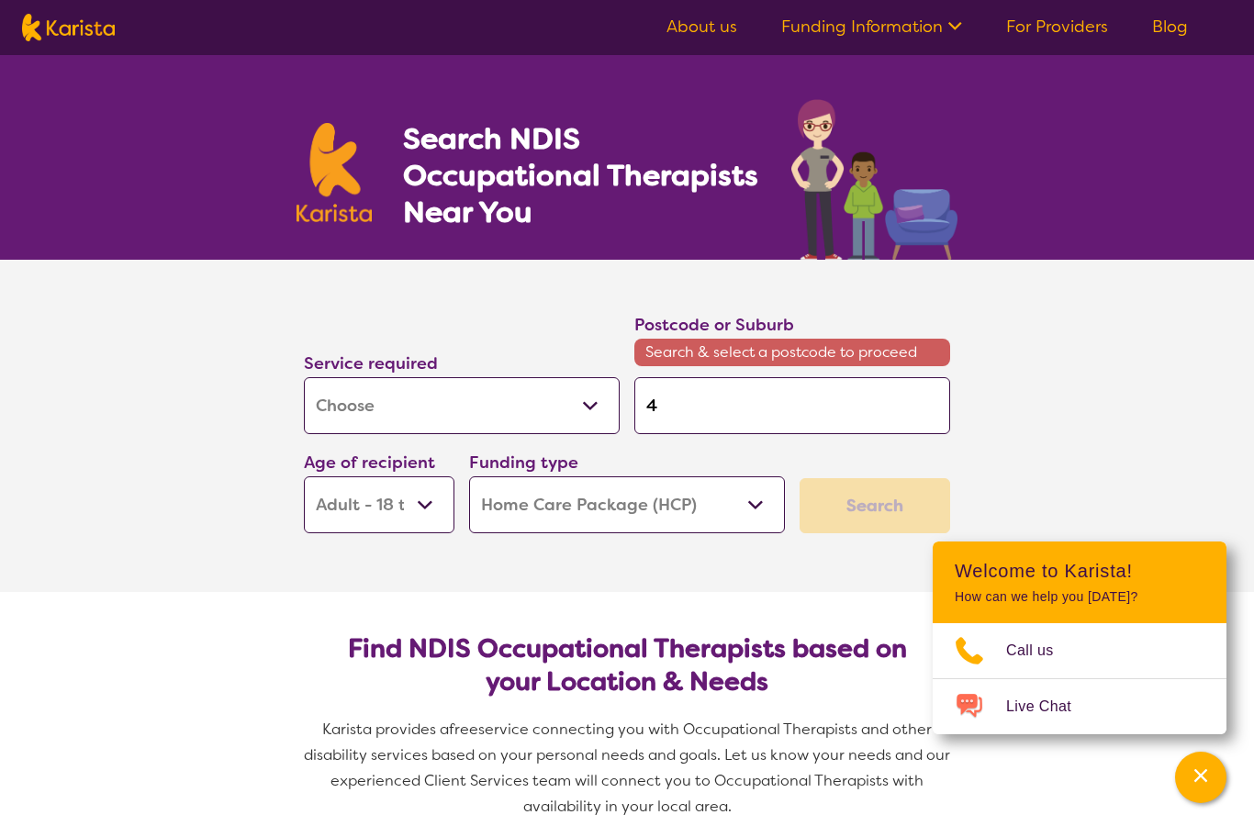 The width and height of the screenshot is (1254, 826). Describe the element at coordinates (385, 729) in the screenshot. I see `span: Karista provides a` at that location.